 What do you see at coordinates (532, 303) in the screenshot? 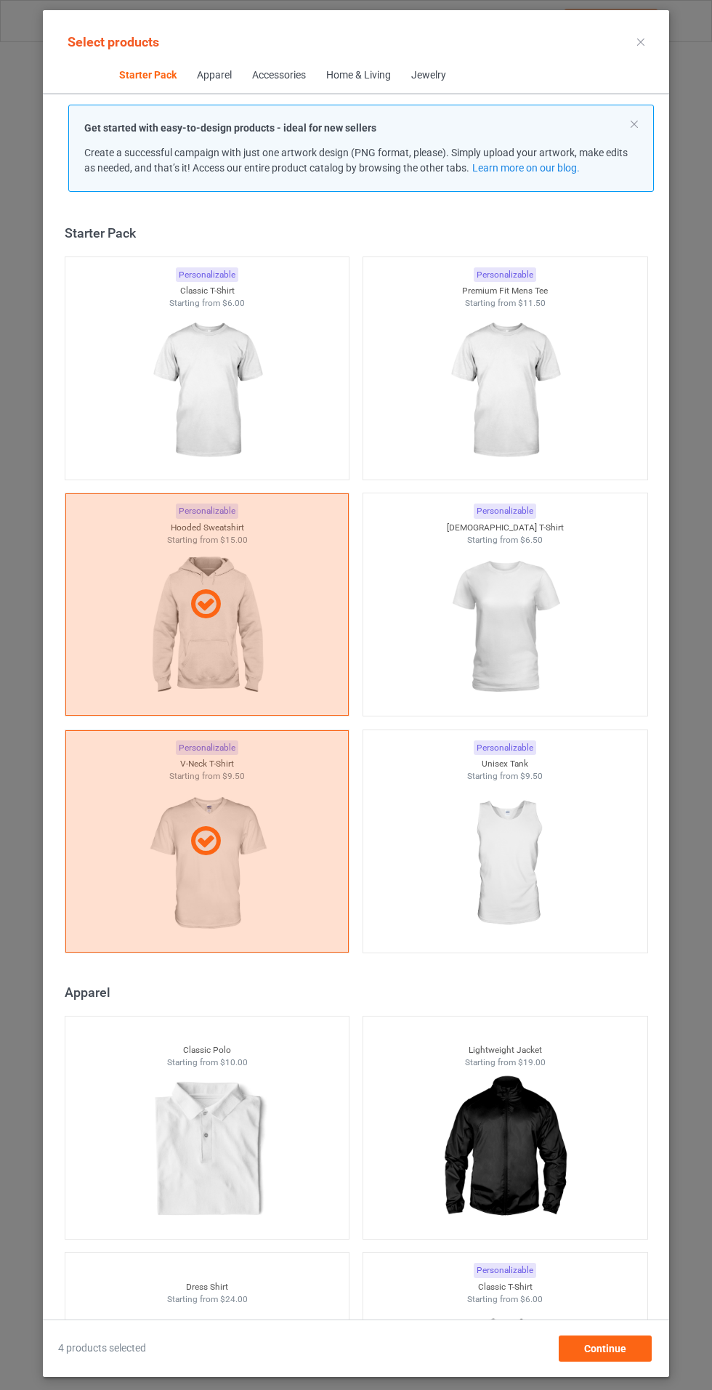
I see `span: $11.50` at bounding box center [532, 303].